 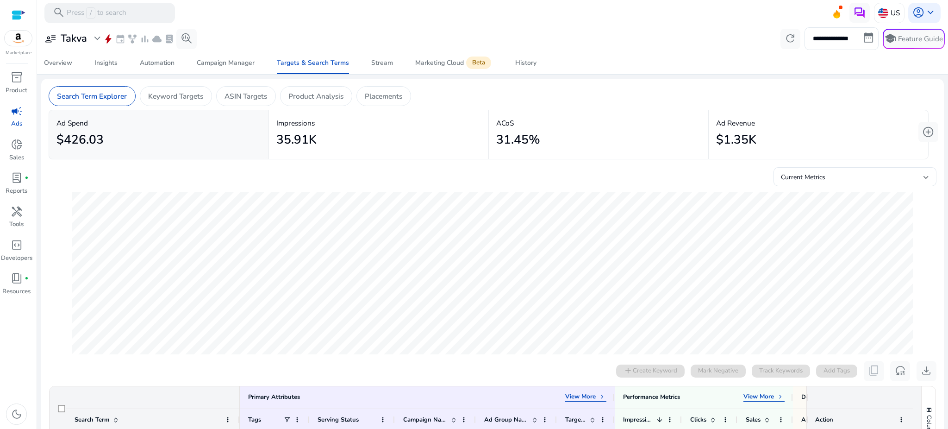 What do you see at coordinates (698, 419) in the screenshot?
I see `span: Clicks` at bounding box center [698, 419].